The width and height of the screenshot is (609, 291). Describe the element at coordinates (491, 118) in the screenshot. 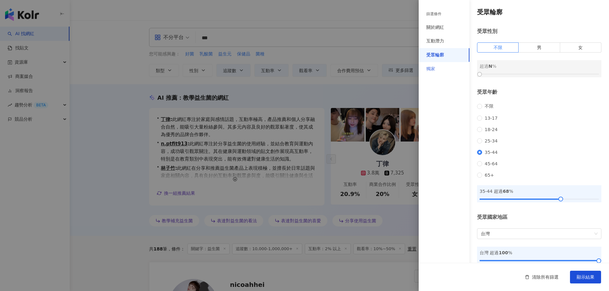

I see `span: 13-17` at that location.